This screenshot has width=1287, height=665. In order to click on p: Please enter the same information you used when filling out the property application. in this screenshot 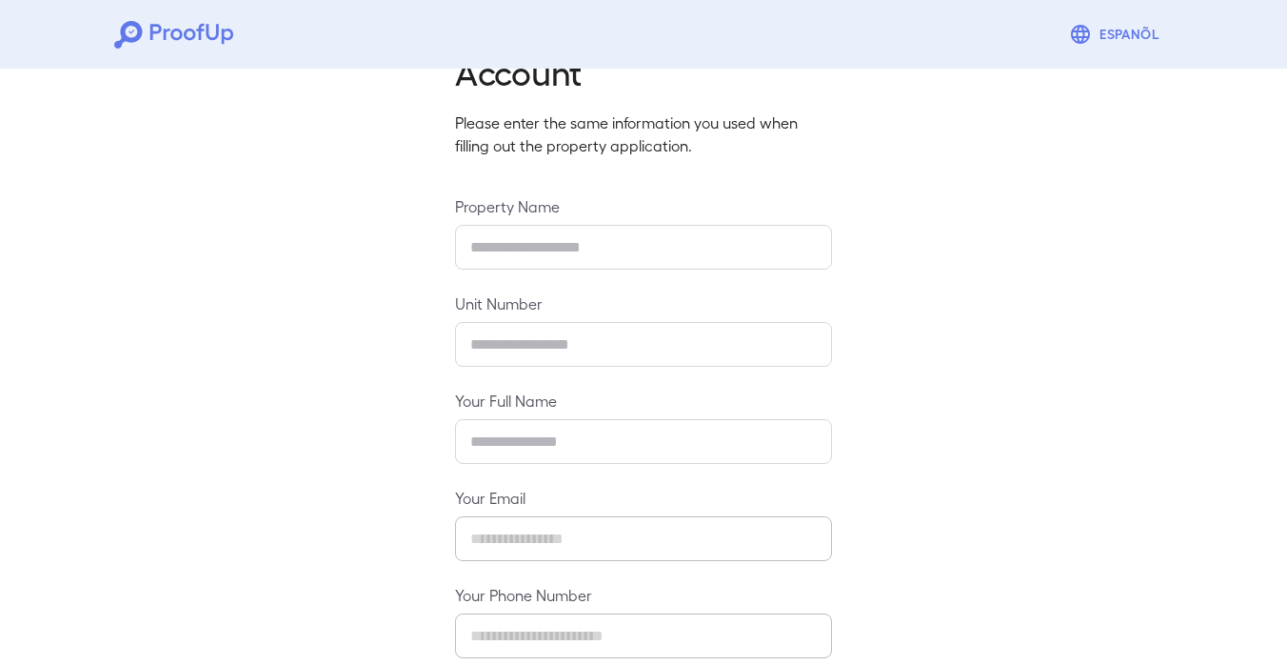, I will do `click(644, 134)`.